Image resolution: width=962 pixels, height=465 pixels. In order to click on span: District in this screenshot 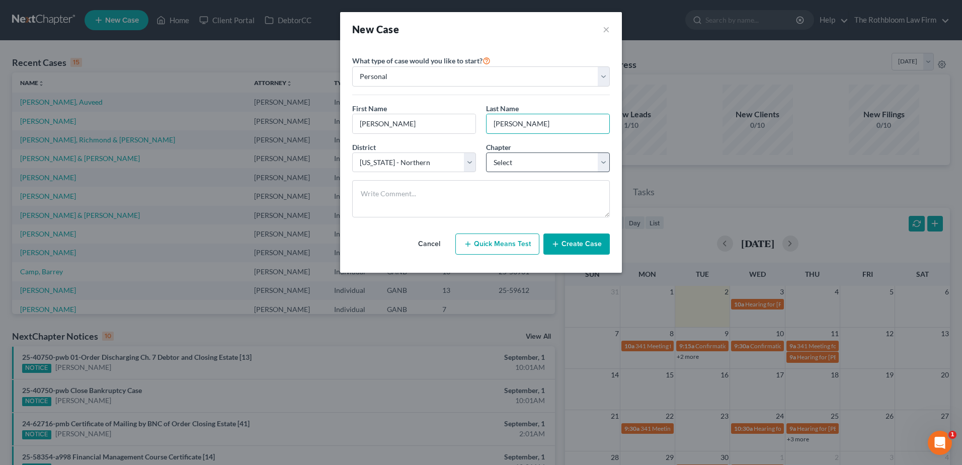, I will do `click(364, 147)`.